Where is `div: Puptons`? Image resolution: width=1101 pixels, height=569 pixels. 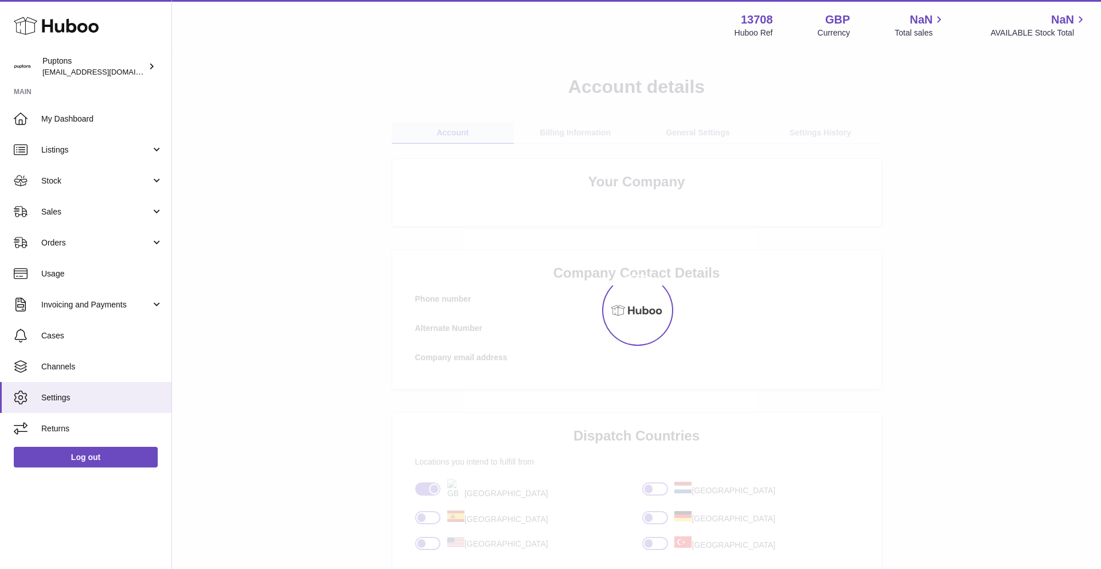
div: Puptons is located at coordinates (94, 66).